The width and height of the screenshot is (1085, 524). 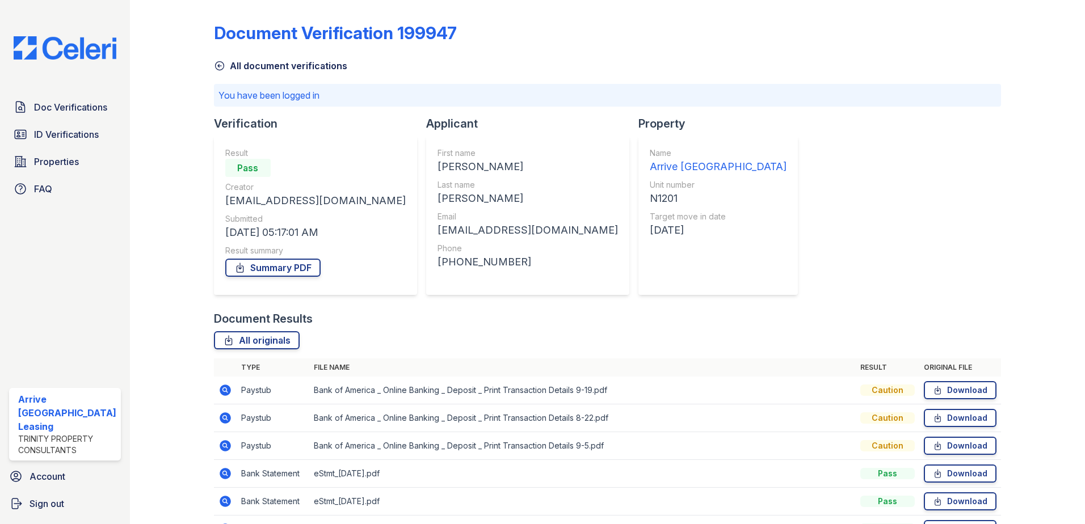 What do you see at coordinates (316, 187) in the screenshot?
I see `div: Creator` at bounding box center [316, 187].